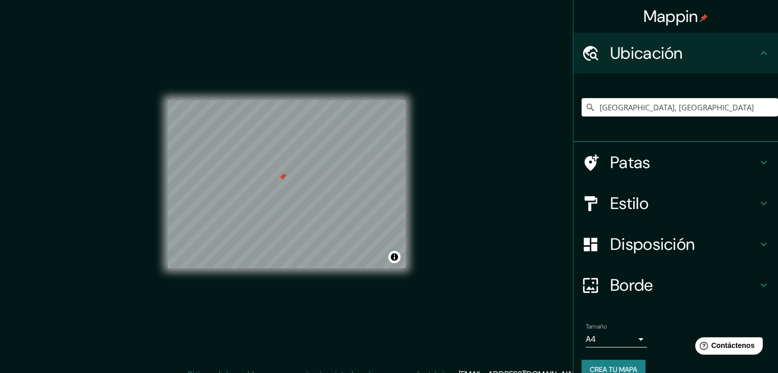  Describe the element at coordinates (286, 184) in the screenshot. I see `canvas: Mapa` at that location.